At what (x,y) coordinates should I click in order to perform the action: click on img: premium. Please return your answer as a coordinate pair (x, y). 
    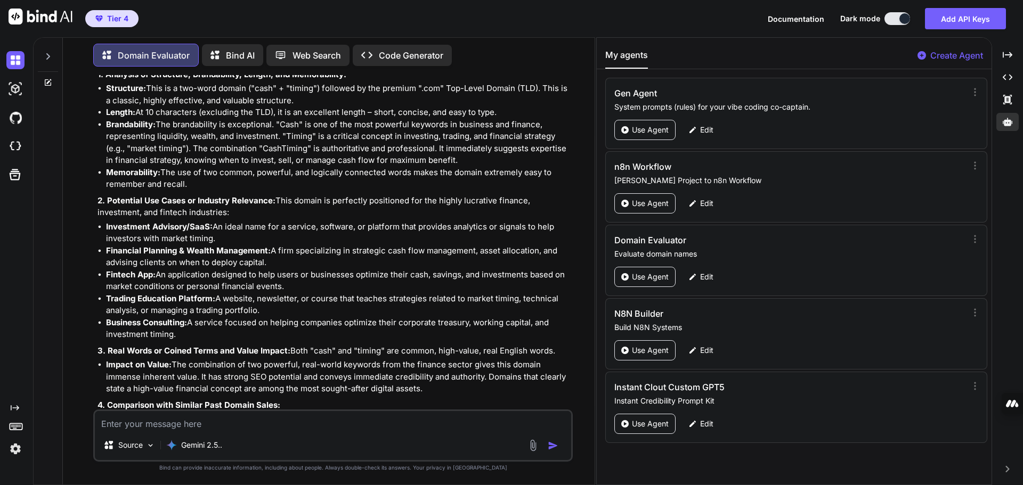
    Looking at the image, I should click on (99, 19).